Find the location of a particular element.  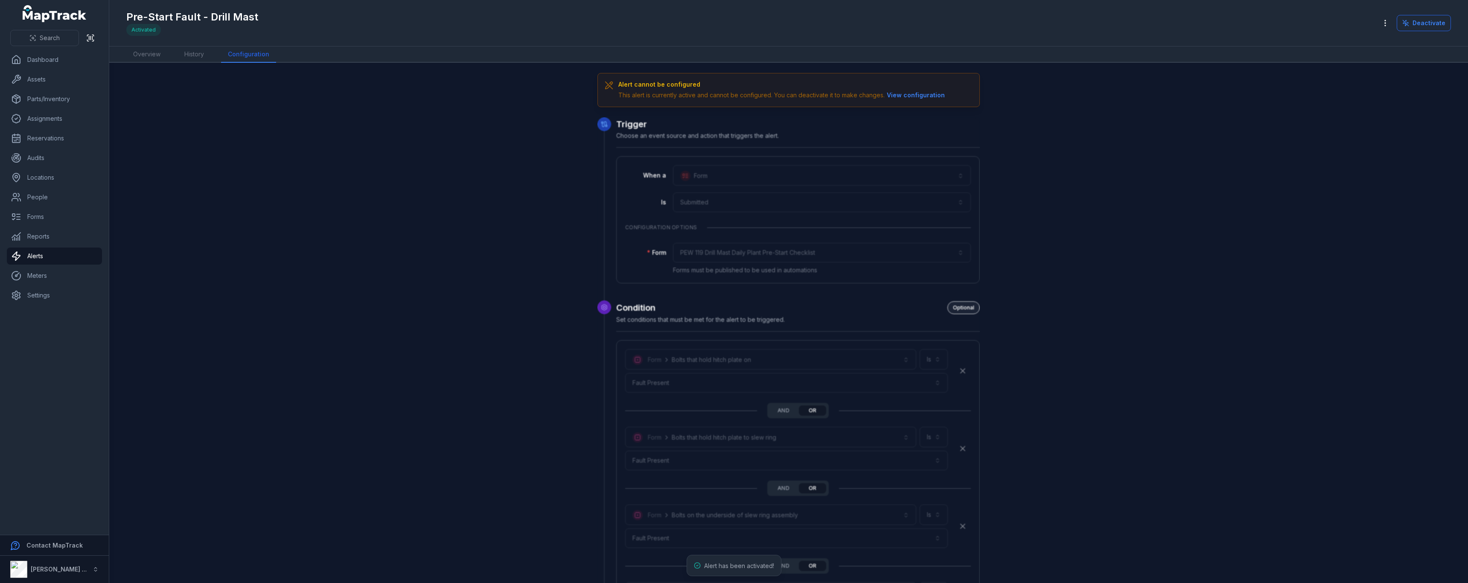

a: Settings is located at coordinates (54, 295).